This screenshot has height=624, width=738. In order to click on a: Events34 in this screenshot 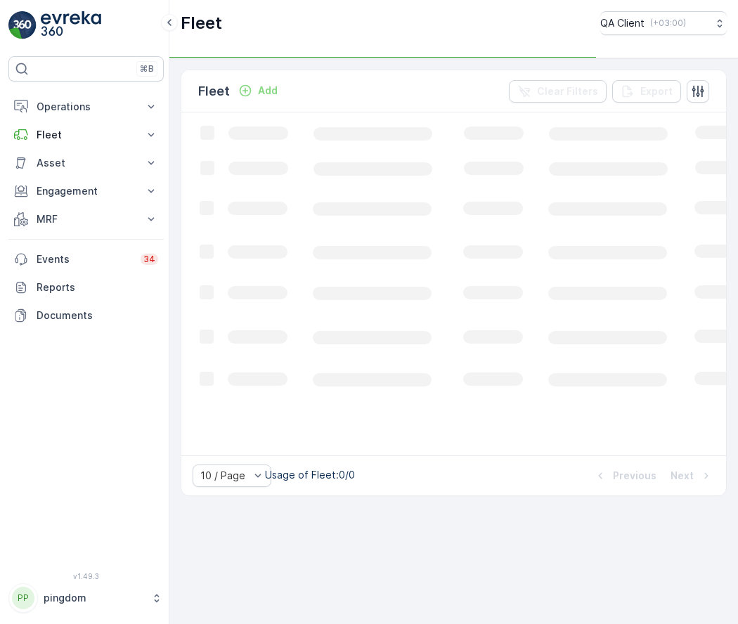, I will do `click(86, 259)`.